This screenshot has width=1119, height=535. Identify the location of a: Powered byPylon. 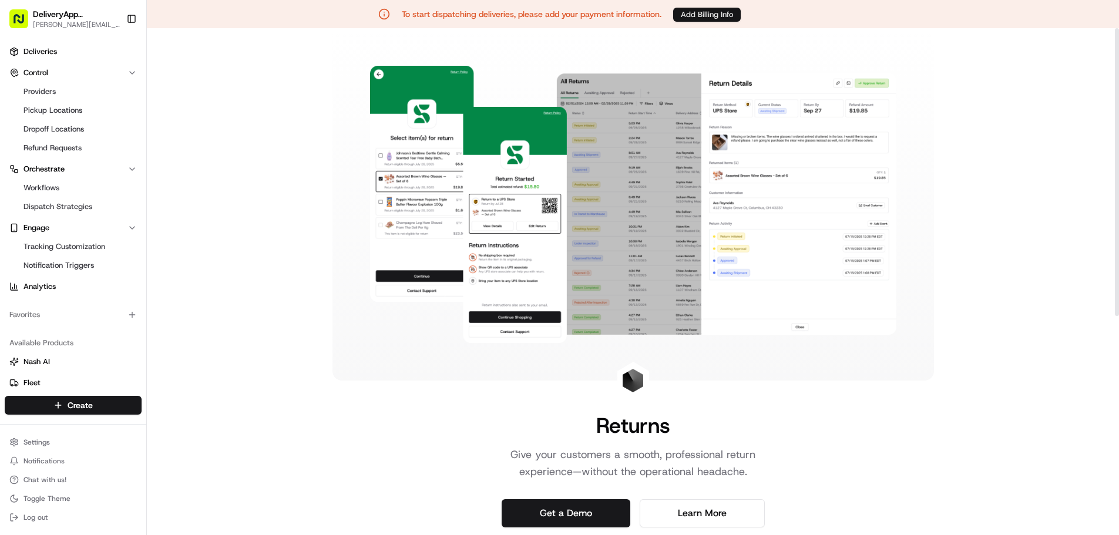
(112, 203).